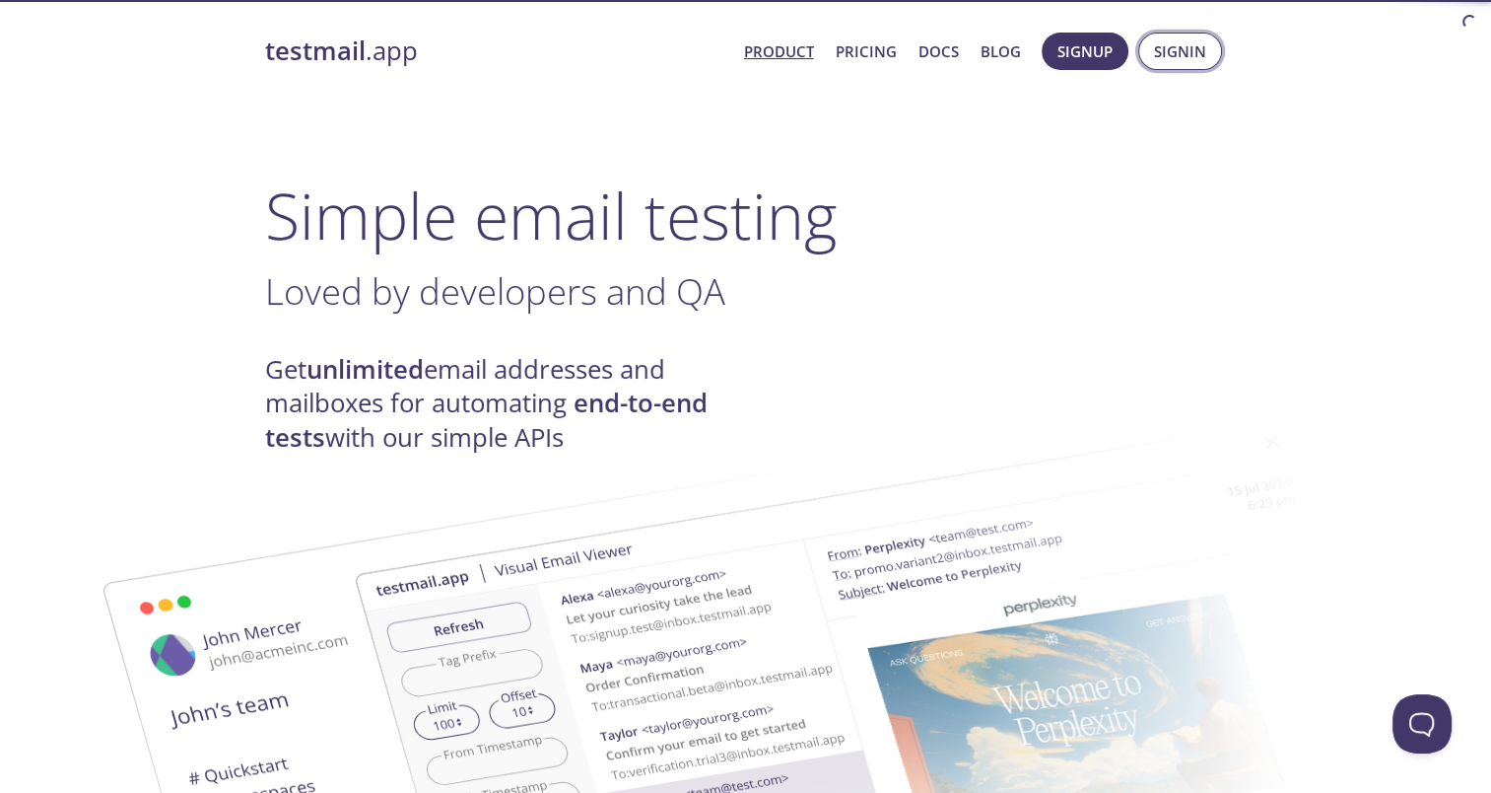  I want to click on strong: end-to-end tests, so click(486, 419).